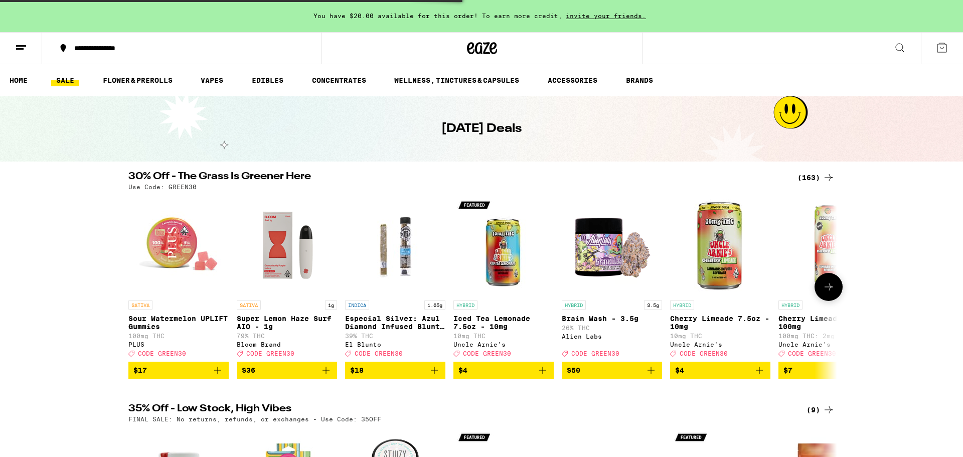 Image resolution: width=963 pixels, height=457 pixels. I want to click on img: El Blunto - Especial Silver: Azul Diamond Infused Blunt - 1.65g, so click(395, 245).